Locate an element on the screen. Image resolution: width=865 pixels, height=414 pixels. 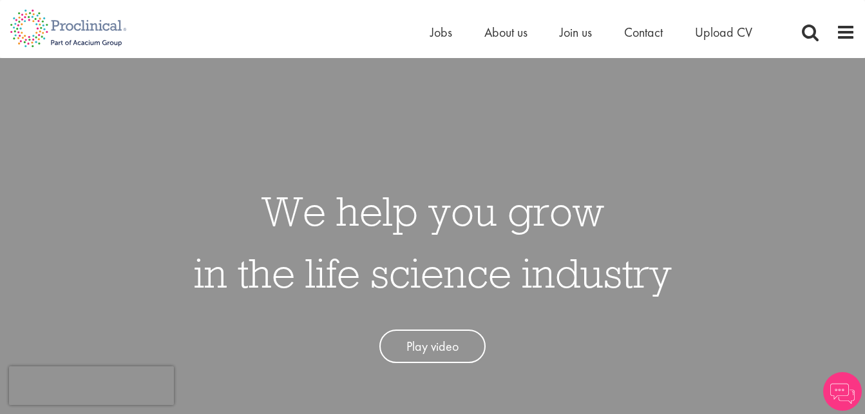
a: Contact is located at coordinates (643, 32).